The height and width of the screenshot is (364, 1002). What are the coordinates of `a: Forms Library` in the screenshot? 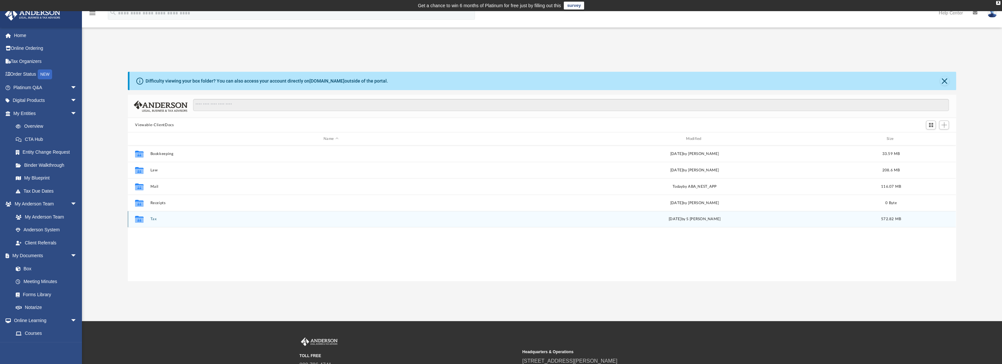 It's located at (45, 295).